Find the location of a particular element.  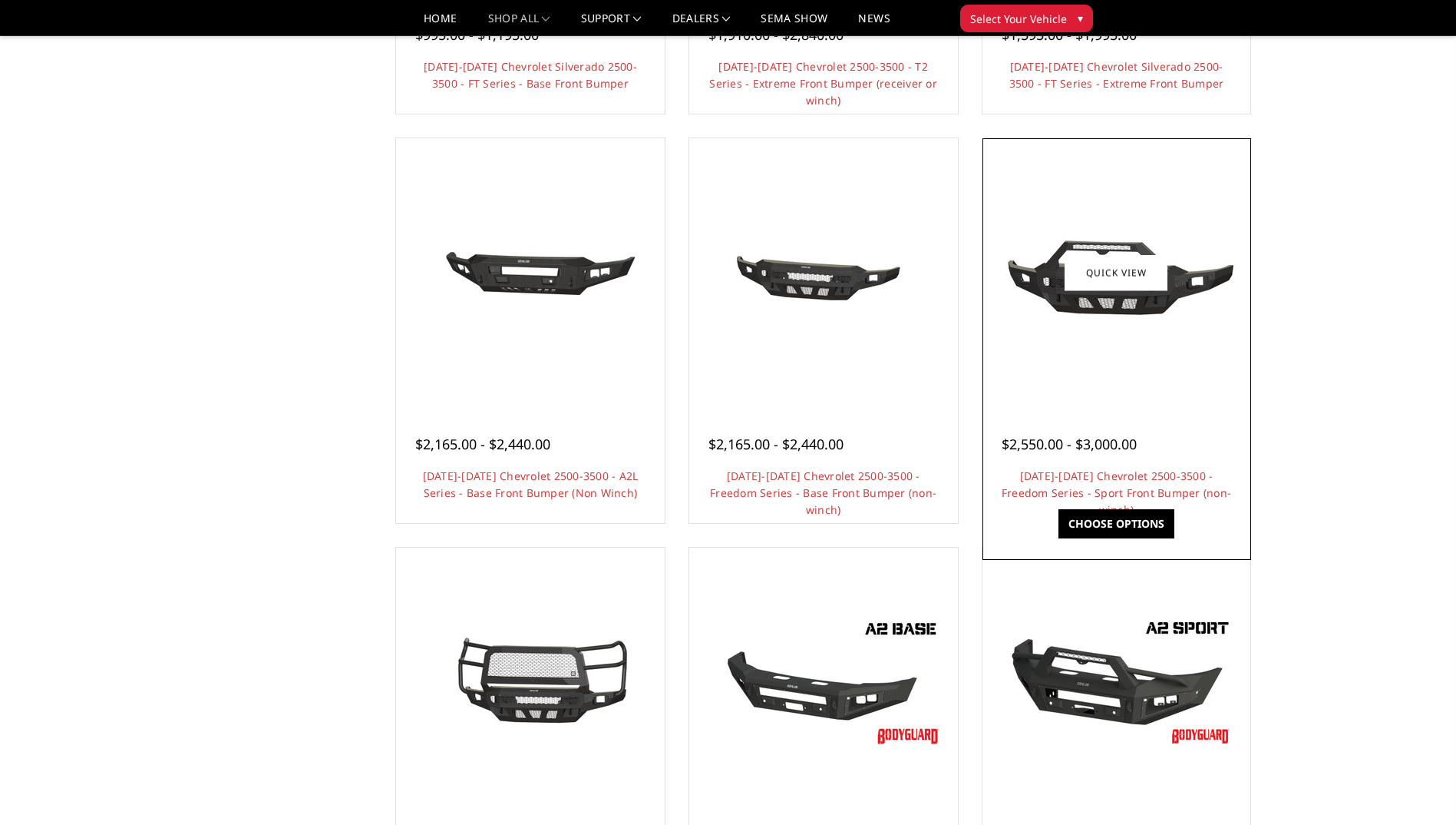

a: 2020-2023 Chevrolet 2500-3500 - Freedom Series - Base Front Bumper (non-winch) 2020-2023 Chevrole... is located at coordinates (824, 272).